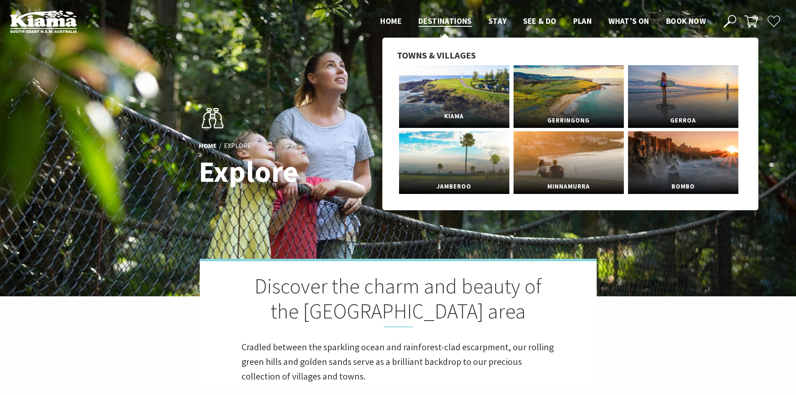 The image size is (796, 395). I want to click on nav: Main Menu, so click(543, 21).